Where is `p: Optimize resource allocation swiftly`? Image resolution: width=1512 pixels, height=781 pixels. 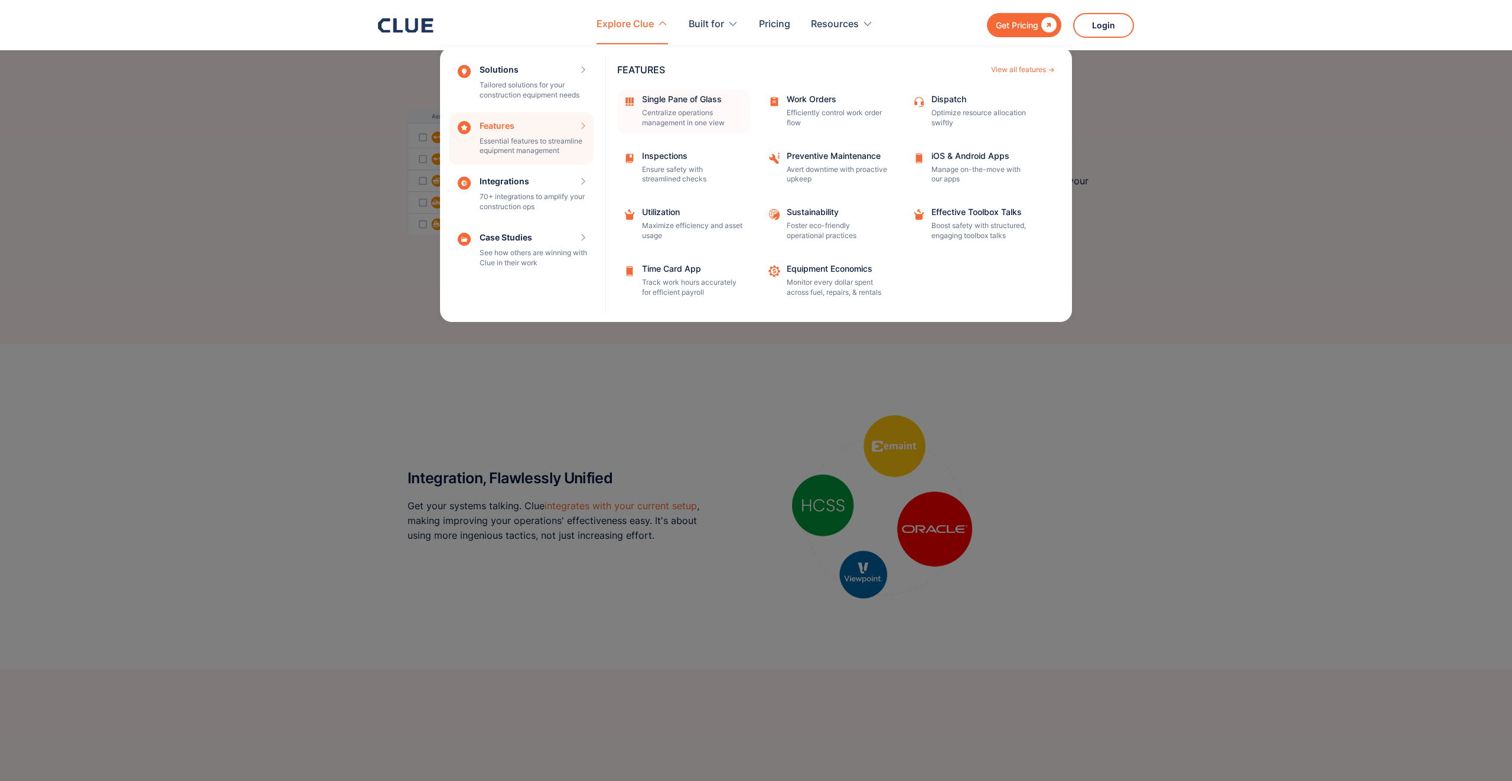 p: Optimize resource allocation swiftly is located at coordinates (982, 118).